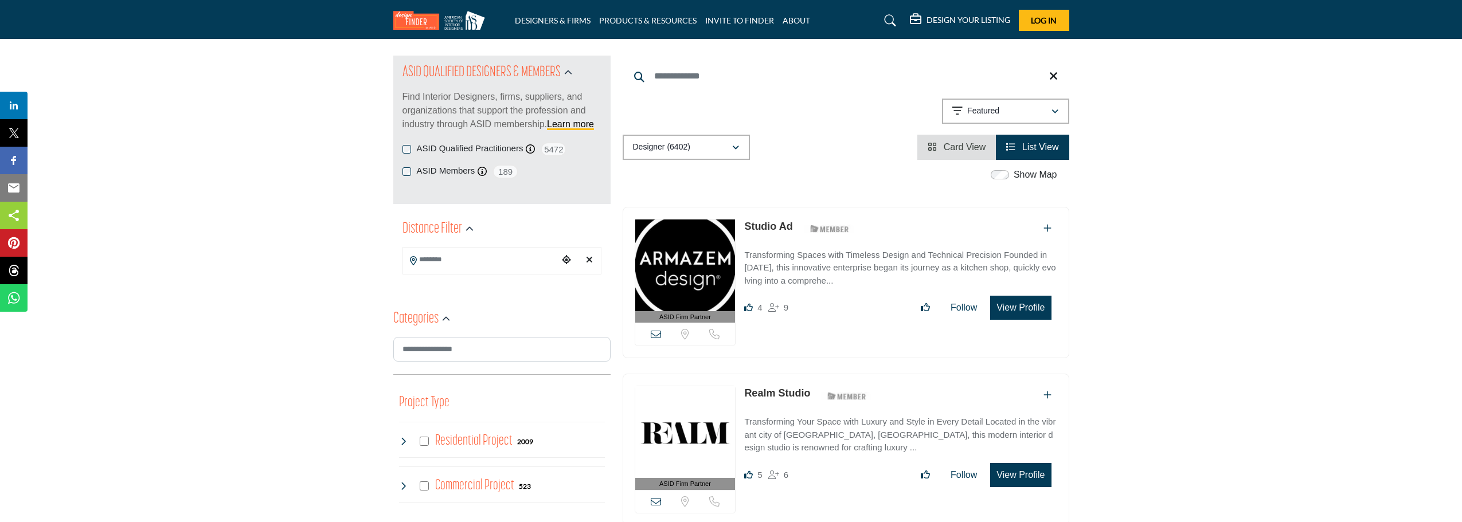  What do you see at coordinates (525, 486) in the screenshot?
I see `div: 523 Results For Commercial Project` at bounding box center [525, 486].